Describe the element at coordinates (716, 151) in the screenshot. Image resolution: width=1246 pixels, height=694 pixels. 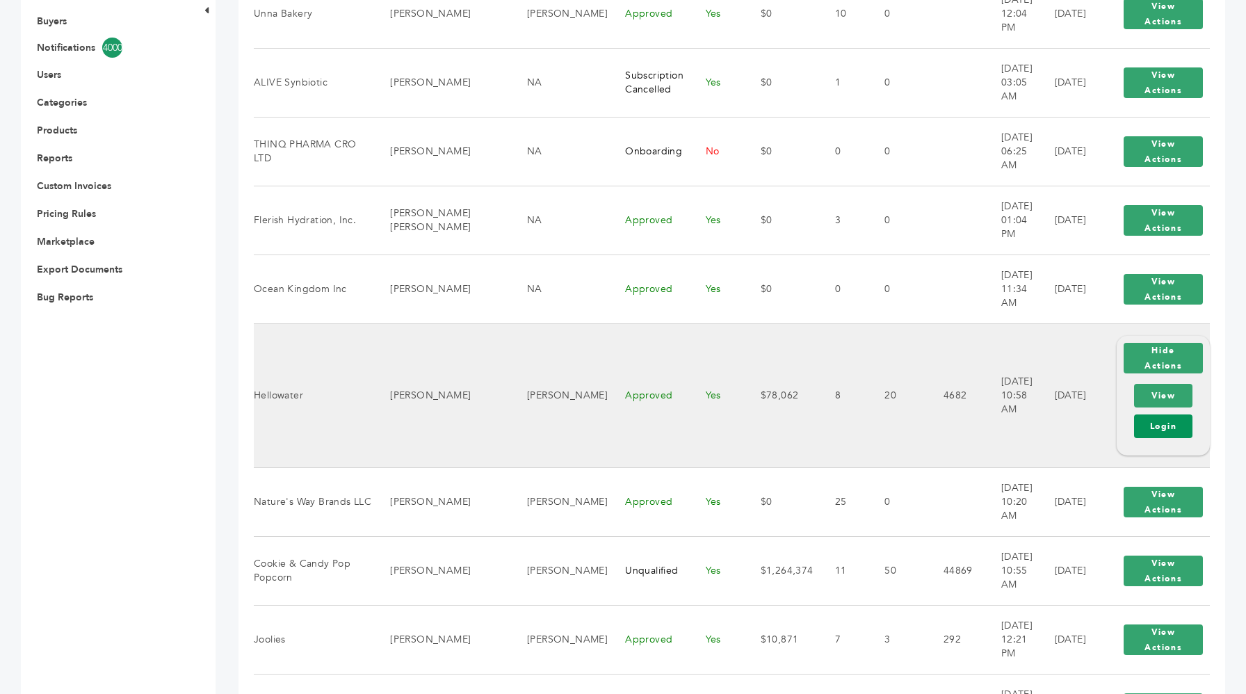
I see `td: No` at that location.